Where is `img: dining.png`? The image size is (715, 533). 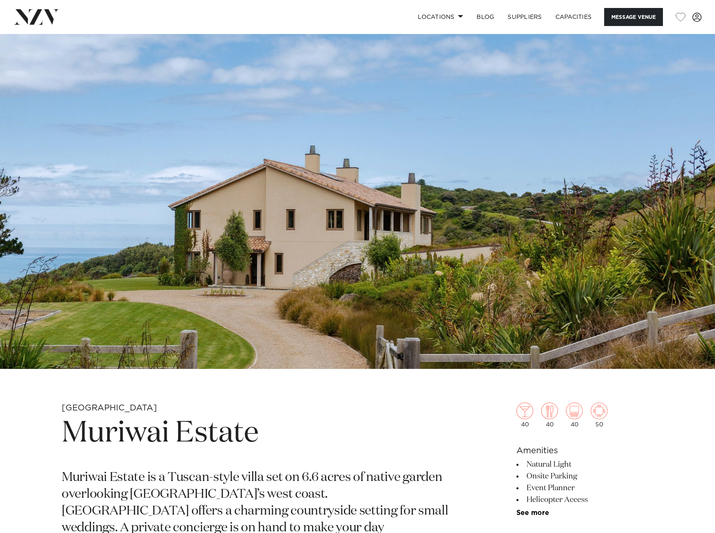 img: dining.png is located at coordinates (550, 411).